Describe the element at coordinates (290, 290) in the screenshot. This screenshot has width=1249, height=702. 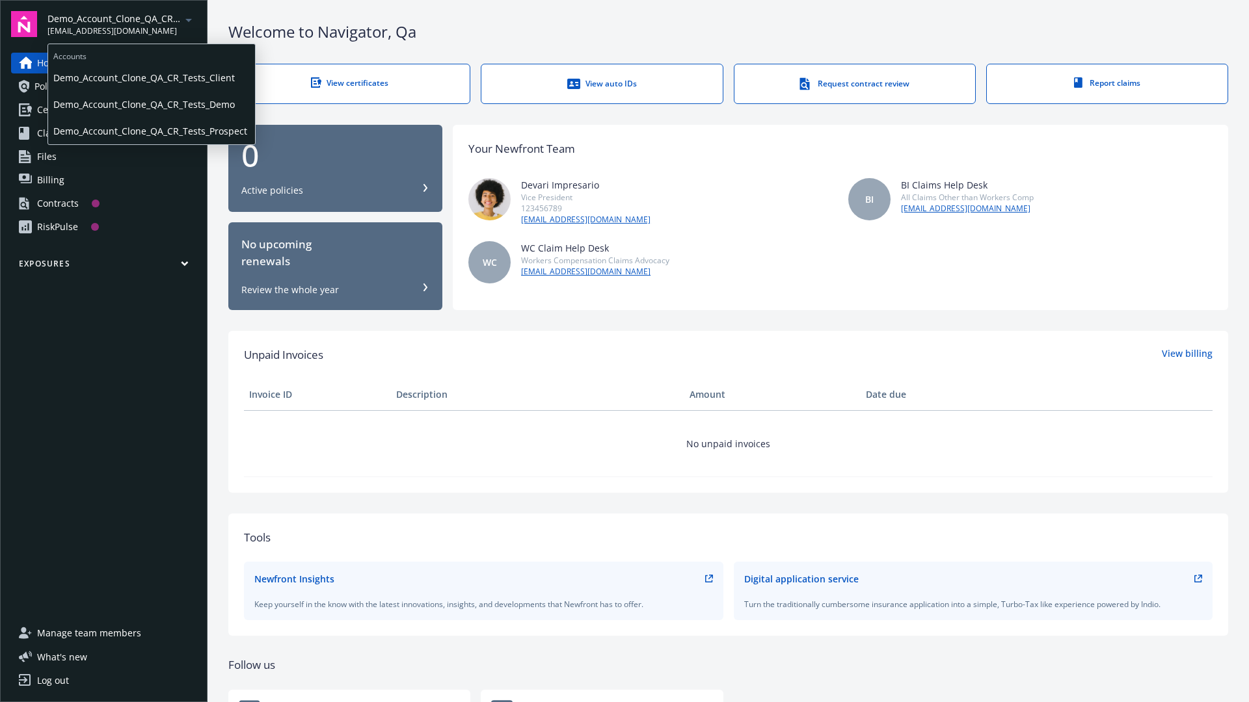
I see `div: Review the whole year` at that location.